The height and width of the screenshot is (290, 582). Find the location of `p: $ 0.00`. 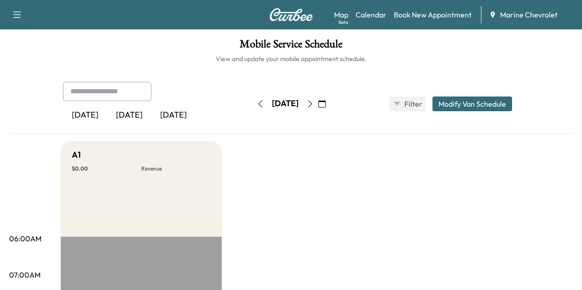

p: $ 0.00 is located at coordinates (106, 169).